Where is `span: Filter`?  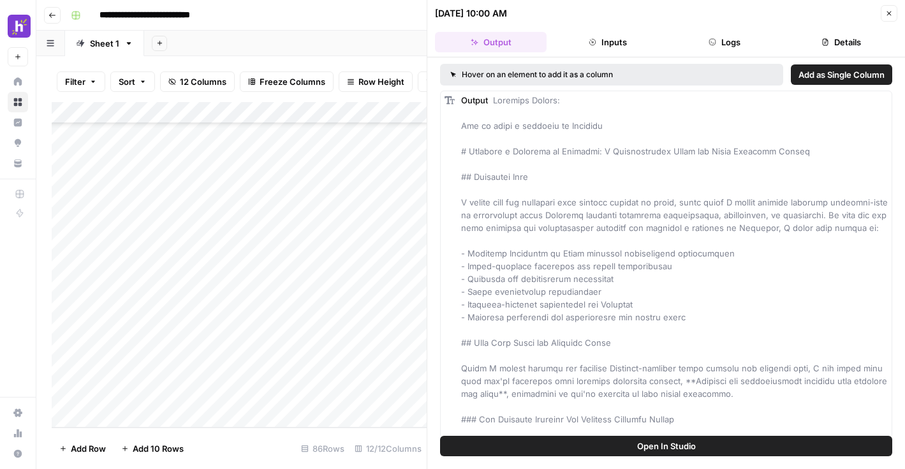 span: Filter is located at coordinates (75, 82).